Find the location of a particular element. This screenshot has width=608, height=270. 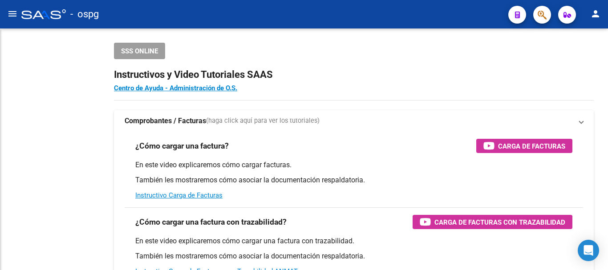

span: SSS ONLINE is located at coordinates (139, 51).